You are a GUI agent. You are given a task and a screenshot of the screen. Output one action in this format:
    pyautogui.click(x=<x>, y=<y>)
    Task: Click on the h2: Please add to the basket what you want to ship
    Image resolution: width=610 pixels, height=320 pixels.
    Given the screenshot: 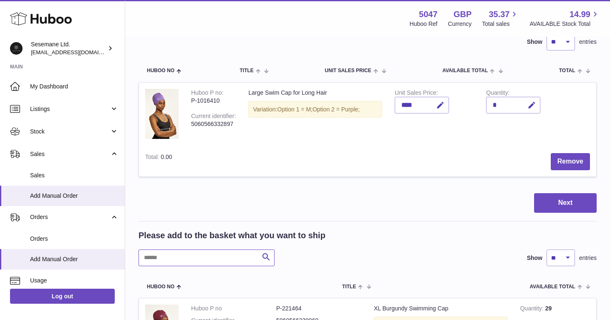 What is the action you would take?
    pyautogui.click(x=232, y=235)
    